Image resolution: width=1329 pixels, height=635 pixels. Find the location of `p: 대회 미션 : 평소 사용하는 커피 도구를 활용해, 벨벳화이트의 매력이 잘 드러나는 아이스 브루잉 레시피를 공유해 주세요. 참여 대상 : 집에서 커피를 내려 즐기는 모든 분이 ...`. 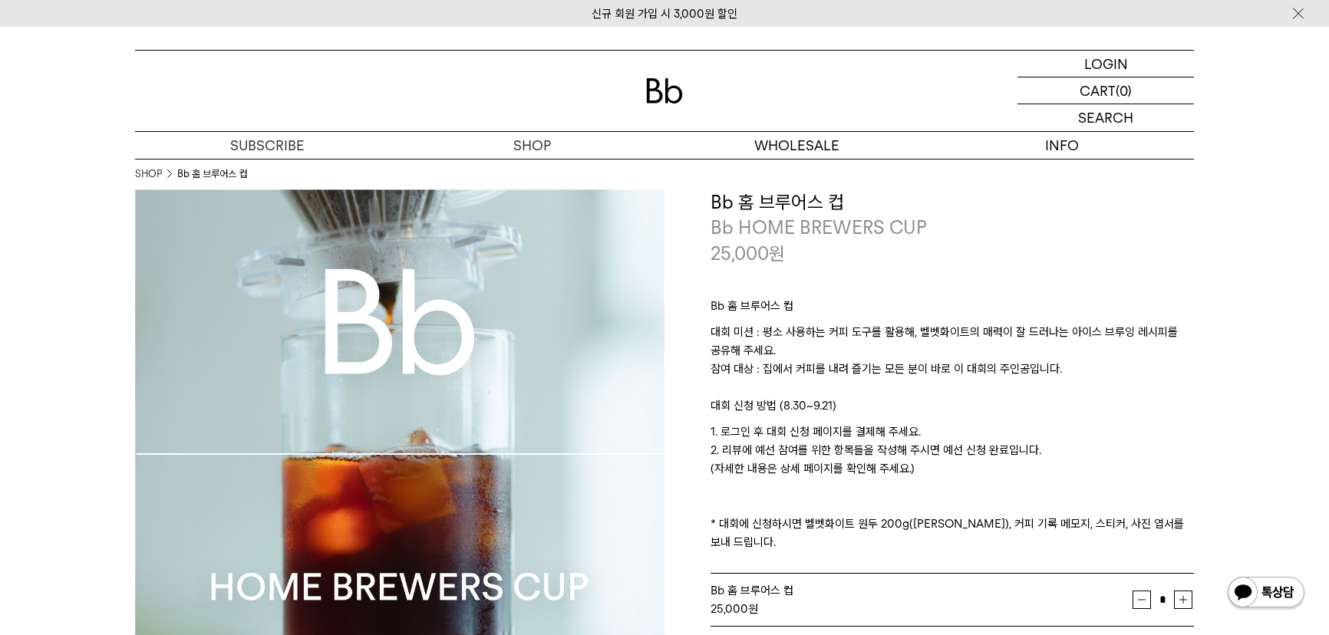

p: 대회 미션 : 평소 사용하는 커피 도구를 활용해, 벨벳화이트의 매력이 잘 드러나는 아이스 브루잉 레시피를 공유해 주세요. 참여 대상 : 집에서 커피를 내려 즐기는 모든 분이 ... is located at coordinates (952, 360).